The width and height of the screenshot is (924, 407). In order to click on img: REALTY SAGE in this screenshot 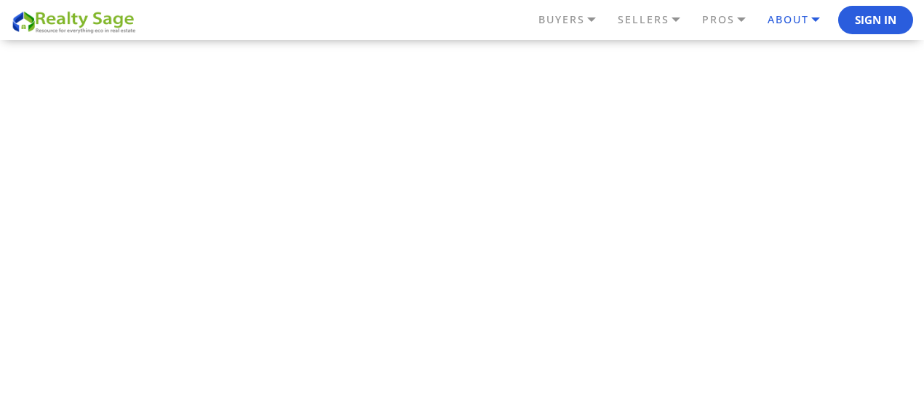, I will do `click(76, 21)`.